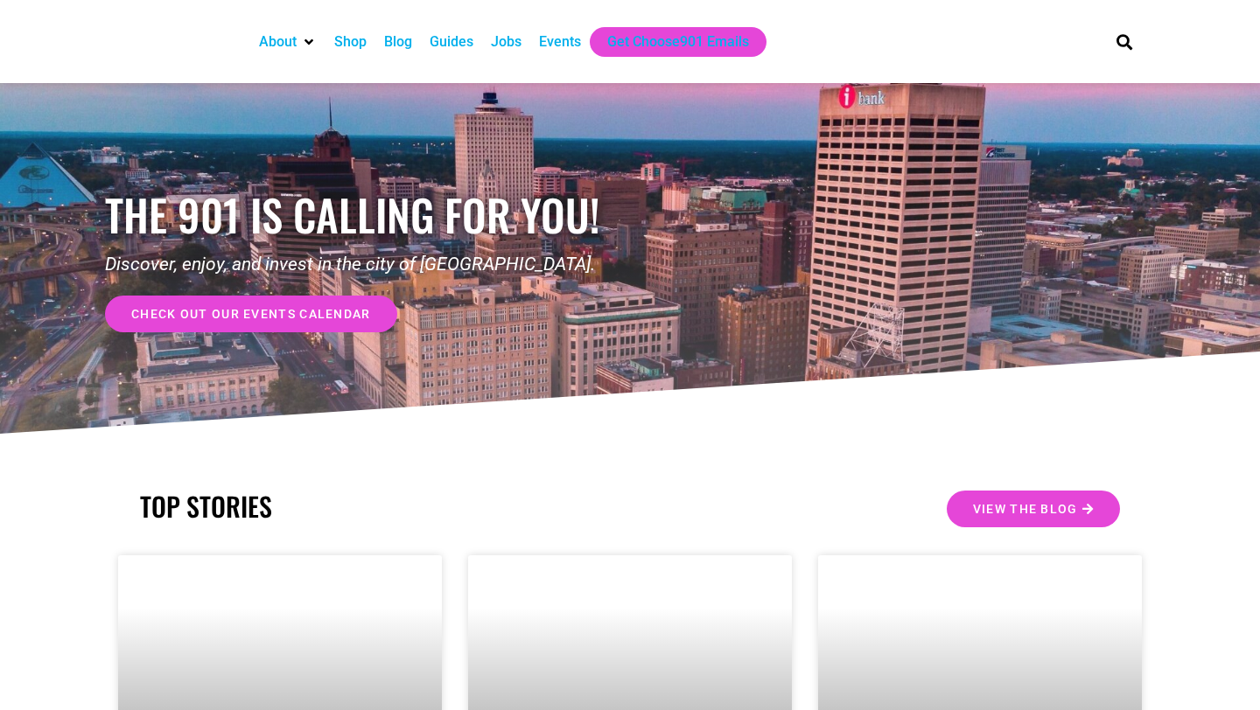  I want to click on div: Guides, so click(451, 42).